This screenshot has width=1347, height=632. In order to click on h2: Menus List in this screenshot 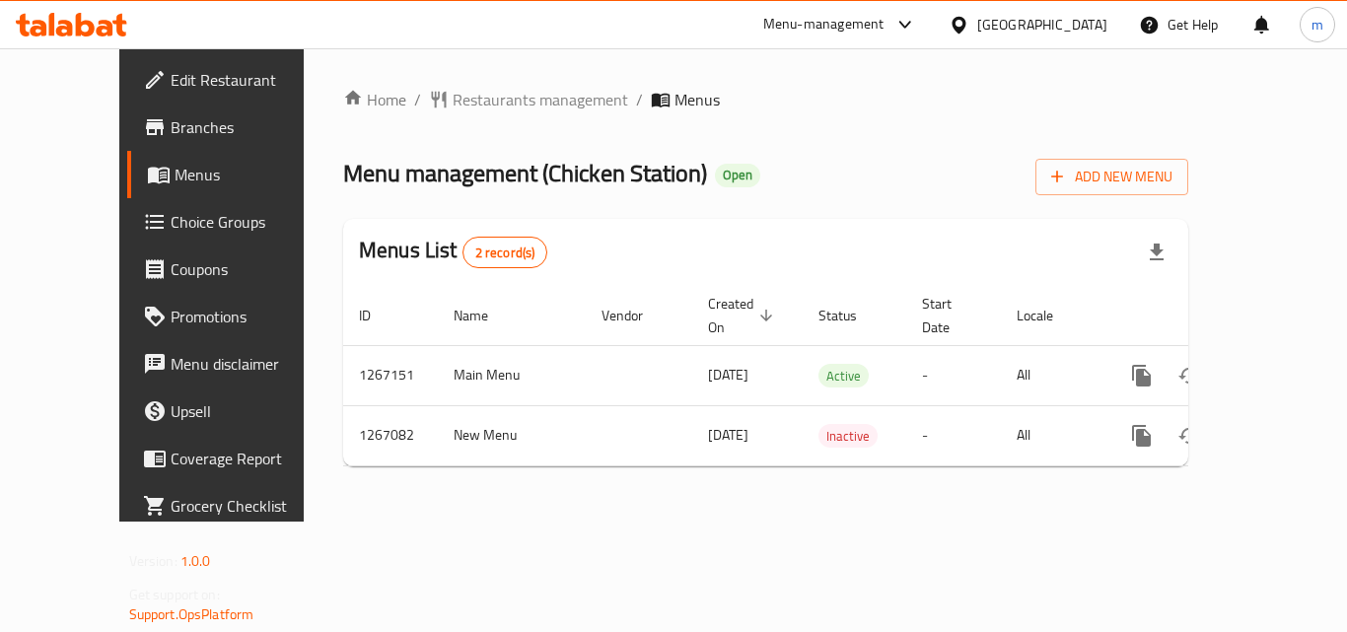, I will do `click(452, 251)`.